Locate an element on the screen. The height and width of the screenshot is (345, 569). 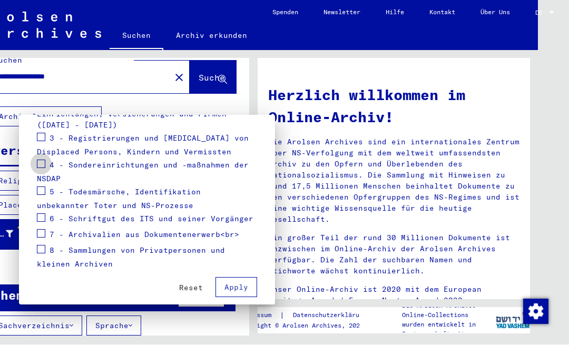
button: Reset is located at coordinates (191, 288).